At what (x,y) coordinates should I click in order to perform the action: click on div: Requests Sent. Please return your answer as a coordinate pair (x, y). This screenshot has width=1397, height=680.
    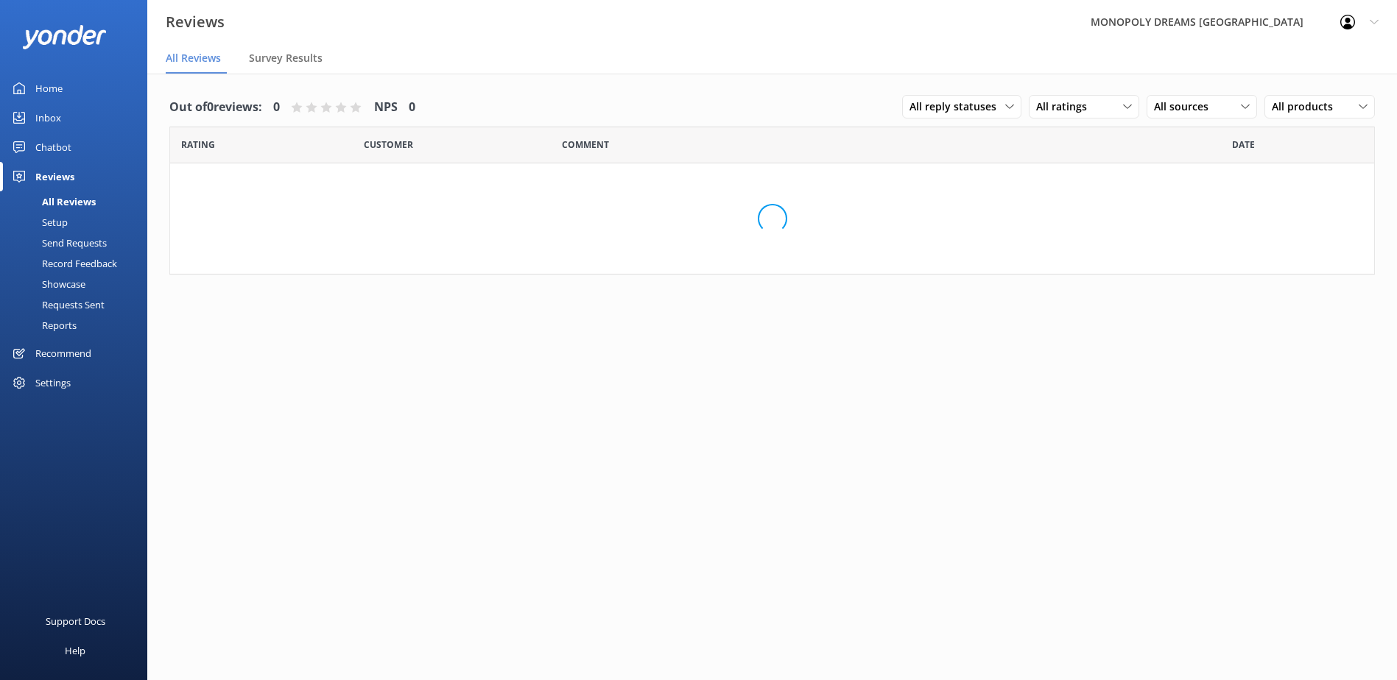
    Looking at the image, I should click on (57, 305).